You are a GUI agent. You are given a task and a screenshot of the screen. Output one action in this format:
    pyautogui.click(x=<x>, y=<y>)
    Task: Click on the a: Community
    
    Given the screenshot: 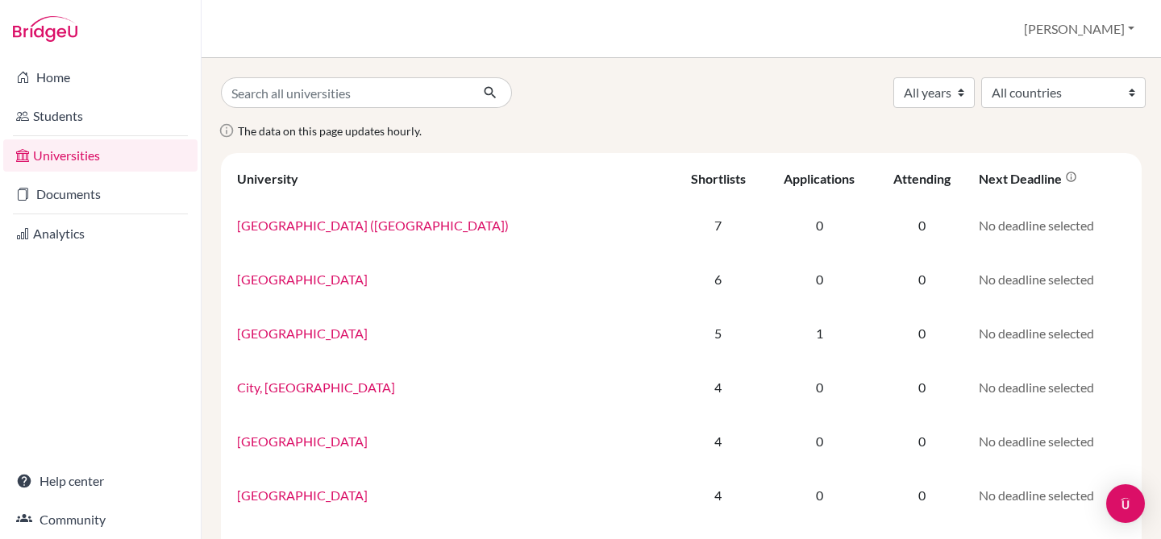 What is the action you would take?
    pyautogui.click(x=100, y=520)
    